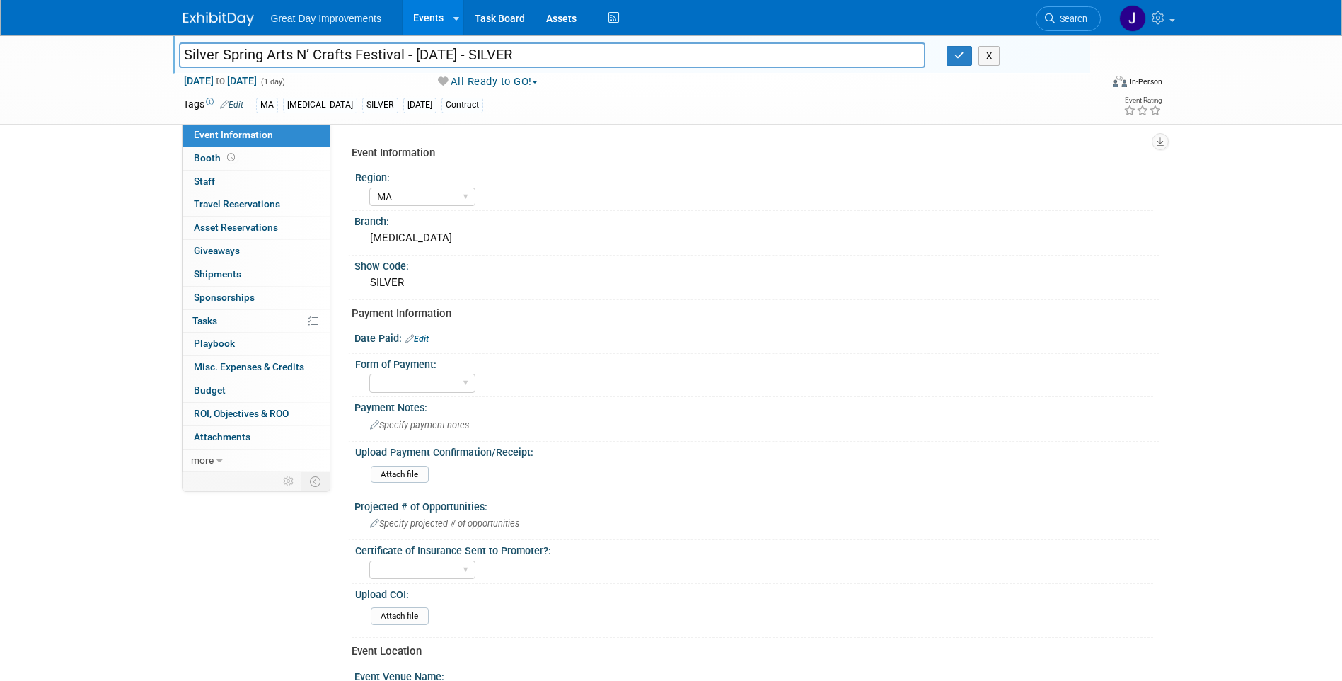 This screenshot has height=681, width=1342. Describe the element at coordinates (231, 157) in the screenshot. I see `span: Booth not reserved yet` at that location.